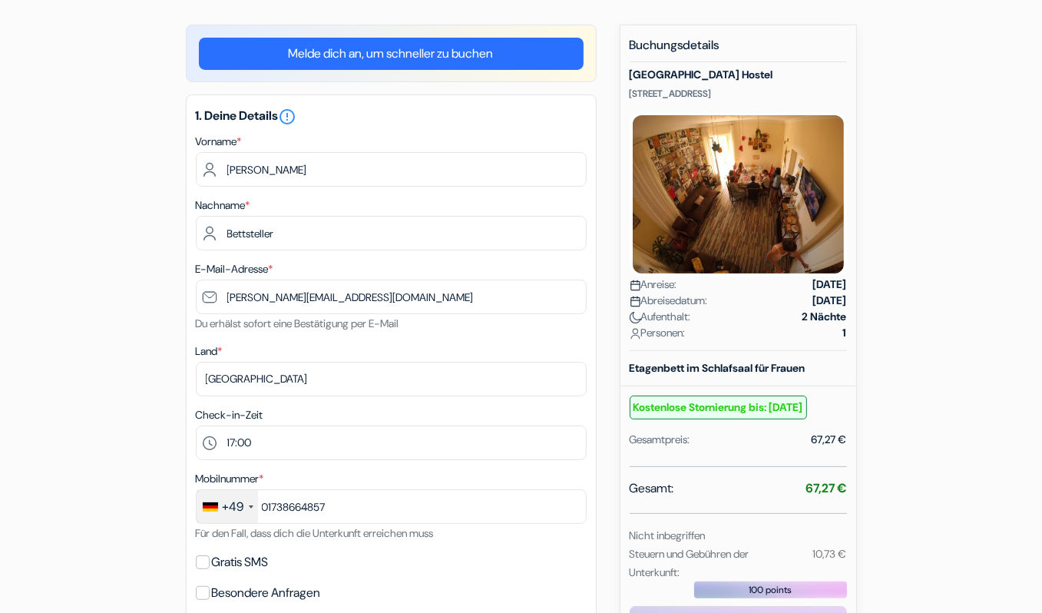  Describe the element at coordinates (660, 439) in the screenshot. I see `div: Gesamtpreis:` at that location.